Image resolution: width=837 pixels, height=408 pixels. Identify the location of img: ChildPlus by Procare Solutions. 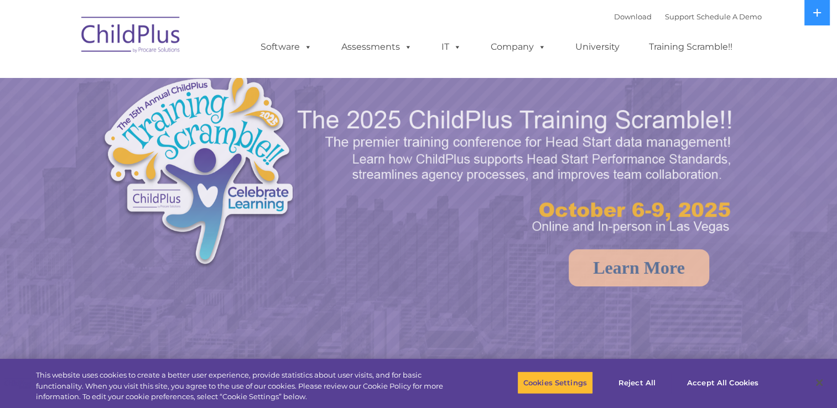
(131, 37).